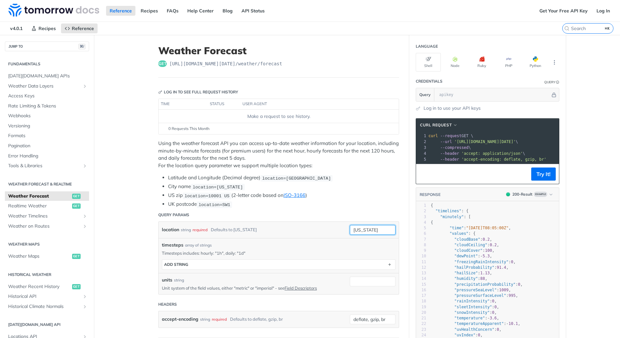 Image resolution: width=620 pixels, height=338 pixels. I want to click on div: 200 - Result, so click(522, 194).